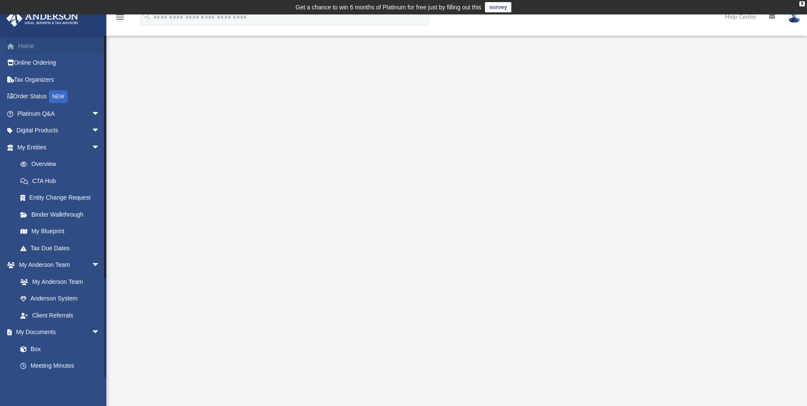 The height and width of the screenshot is (406, 807). What do you see at coordinates (802, 4) in the screenshot?
I see `div: close` at bounding box center [802, 4].